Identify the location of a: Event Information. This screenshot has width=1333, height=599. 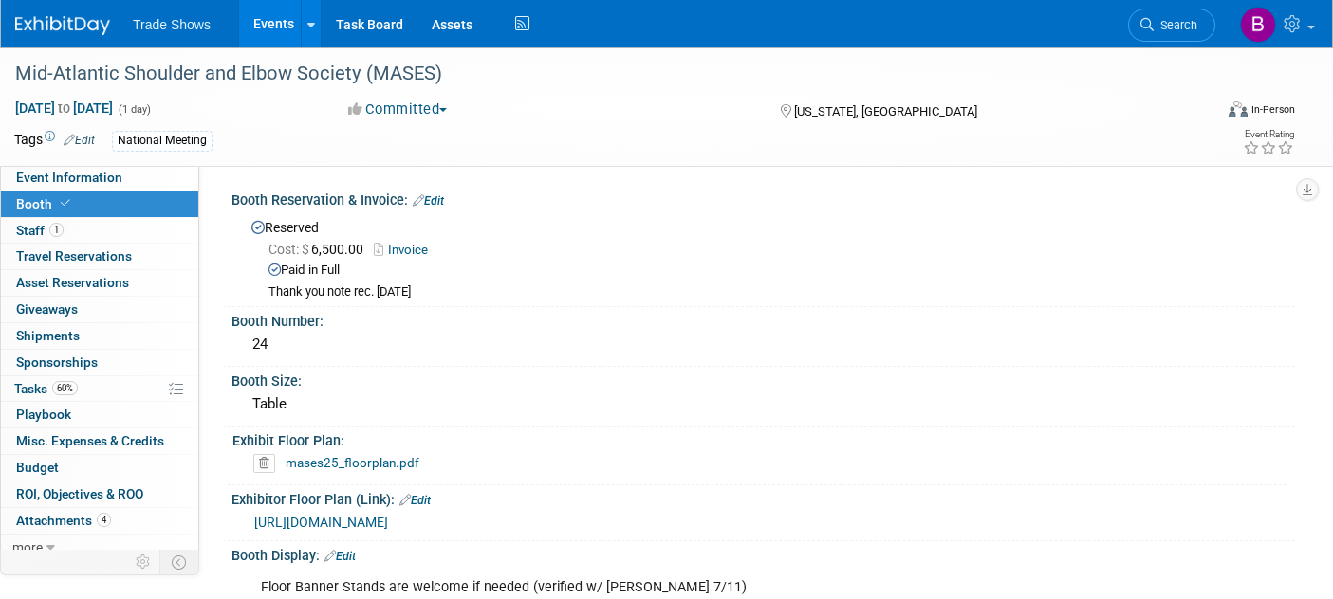
(100, 177).